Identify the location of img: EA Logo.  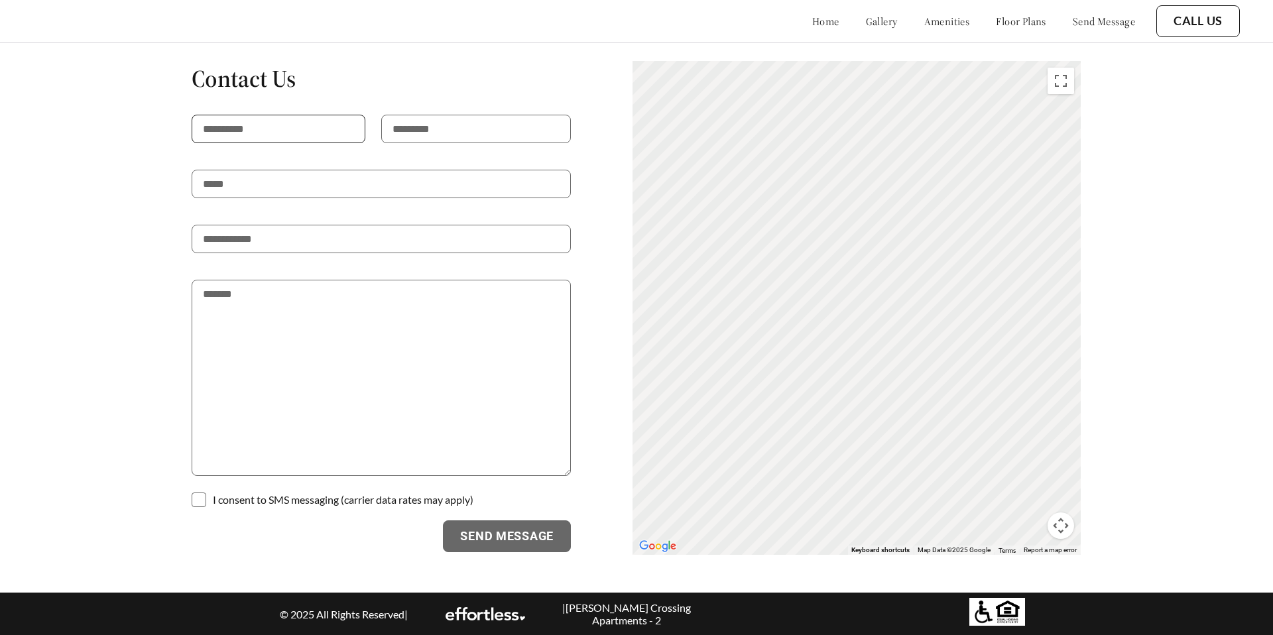
(485, 614).